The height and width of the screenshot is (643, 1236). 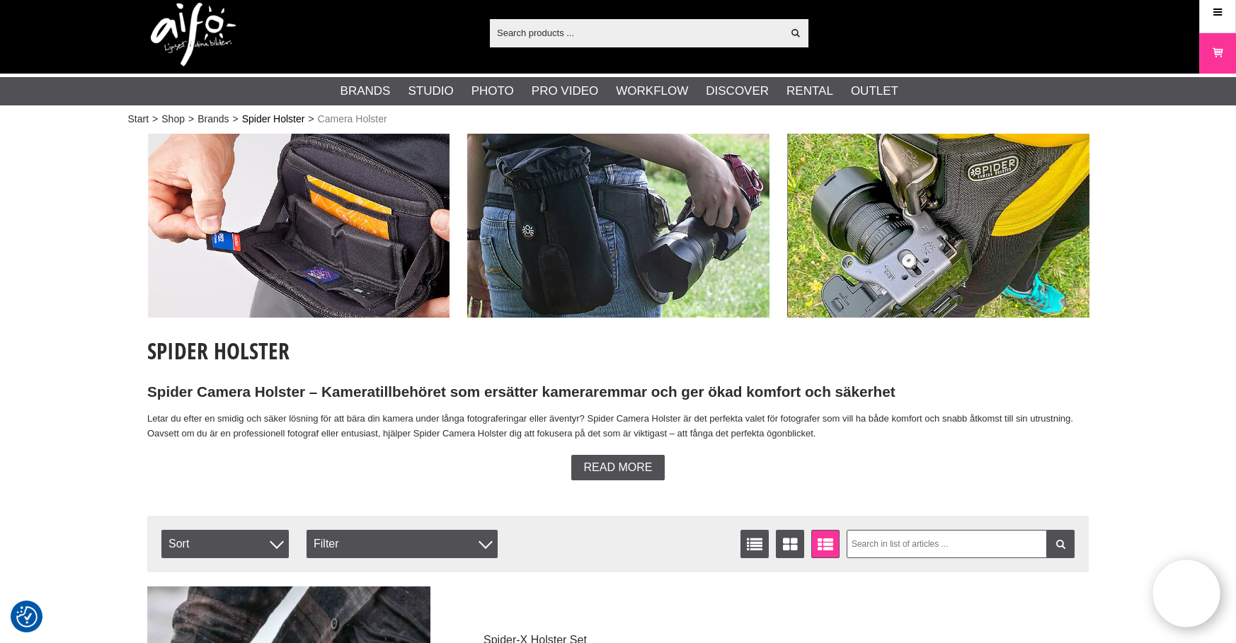 I want to click on h1: Spider Holster, so click(x=618, y=351).